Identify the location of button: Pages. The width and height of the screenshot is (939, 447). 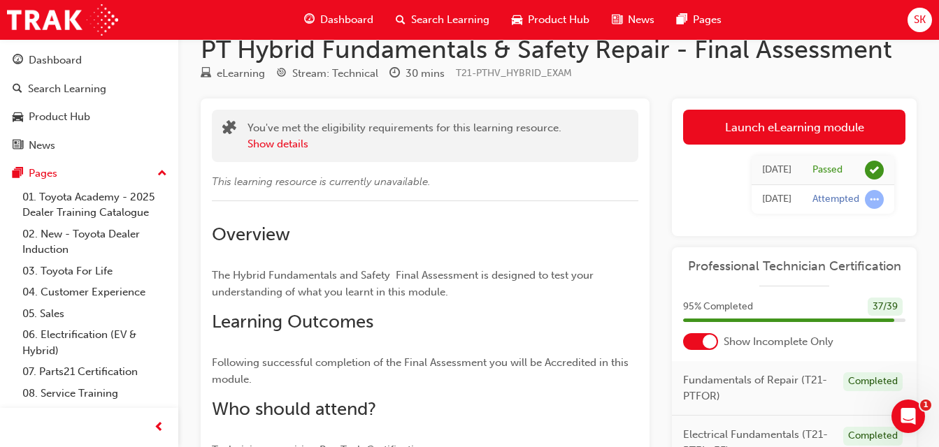
(89, 173).